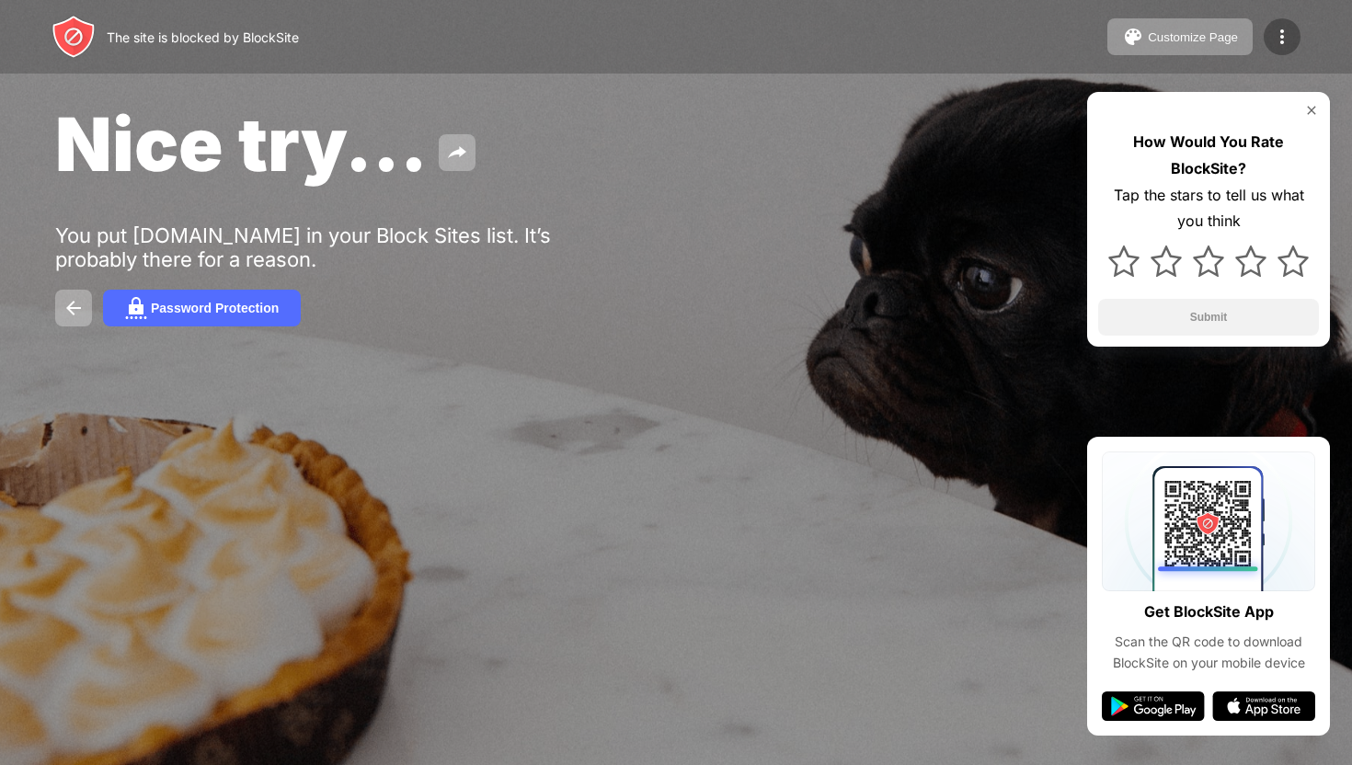  Describe the element at coordinates (74, 37) in the screenshot. I see `img: header-logo.svg` at that location.